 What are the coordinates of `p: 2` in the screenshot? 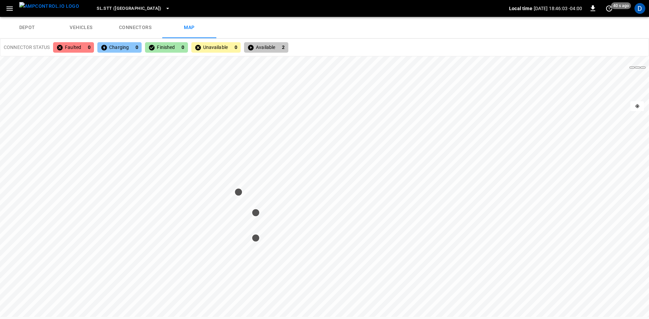 It's located at (283, 47).